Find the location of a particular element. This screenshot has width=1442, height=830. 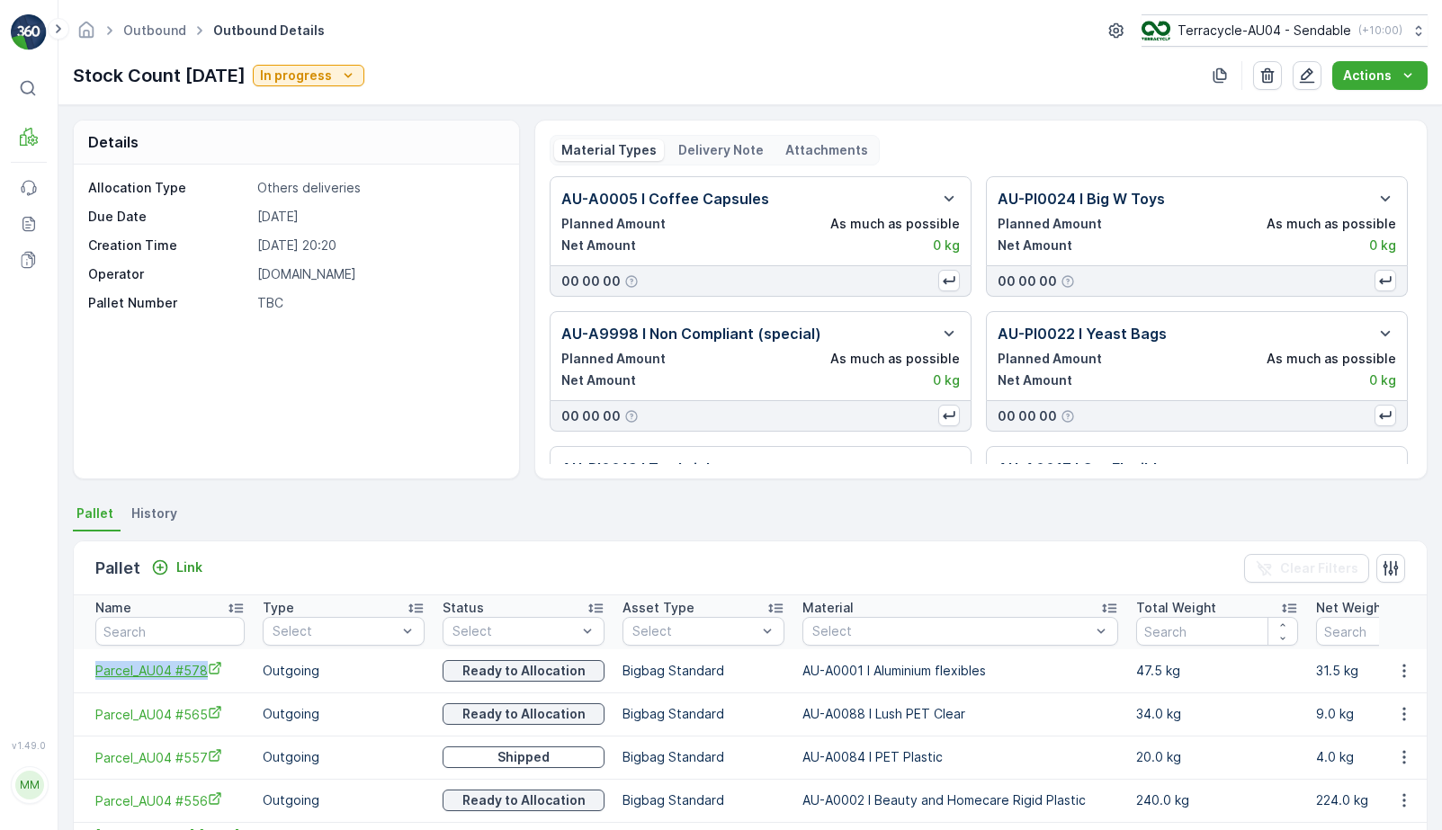

p: Name is located at coordinates (113, 608).